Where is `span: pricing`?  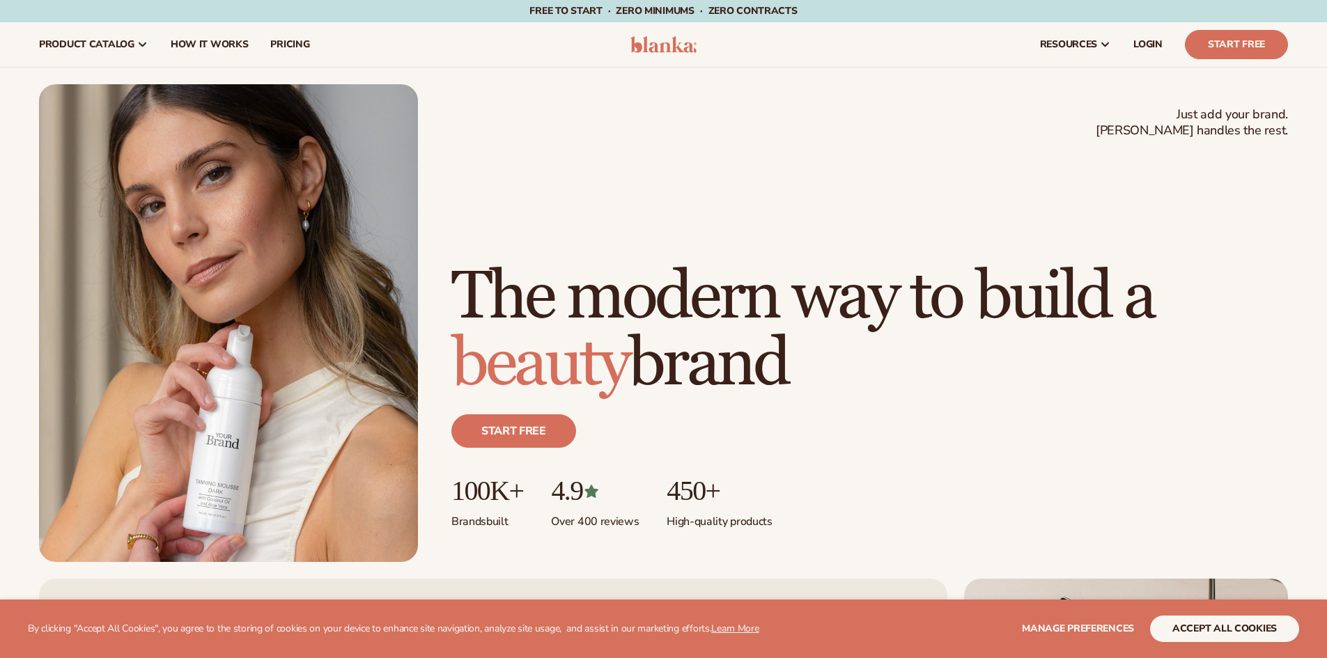 span: pricing is located at coordinates (290, 45).